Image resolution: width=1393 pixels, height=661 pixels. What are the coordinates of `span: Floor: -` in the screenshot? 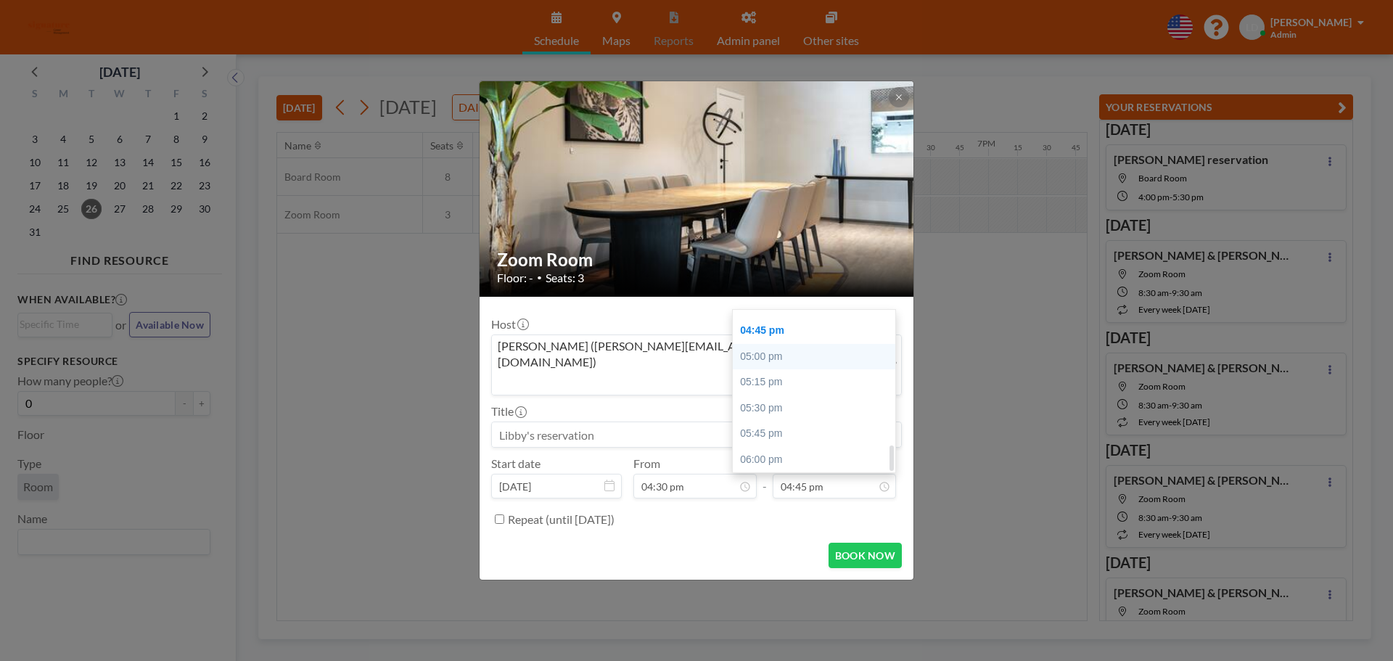 It's located at (515, 278).